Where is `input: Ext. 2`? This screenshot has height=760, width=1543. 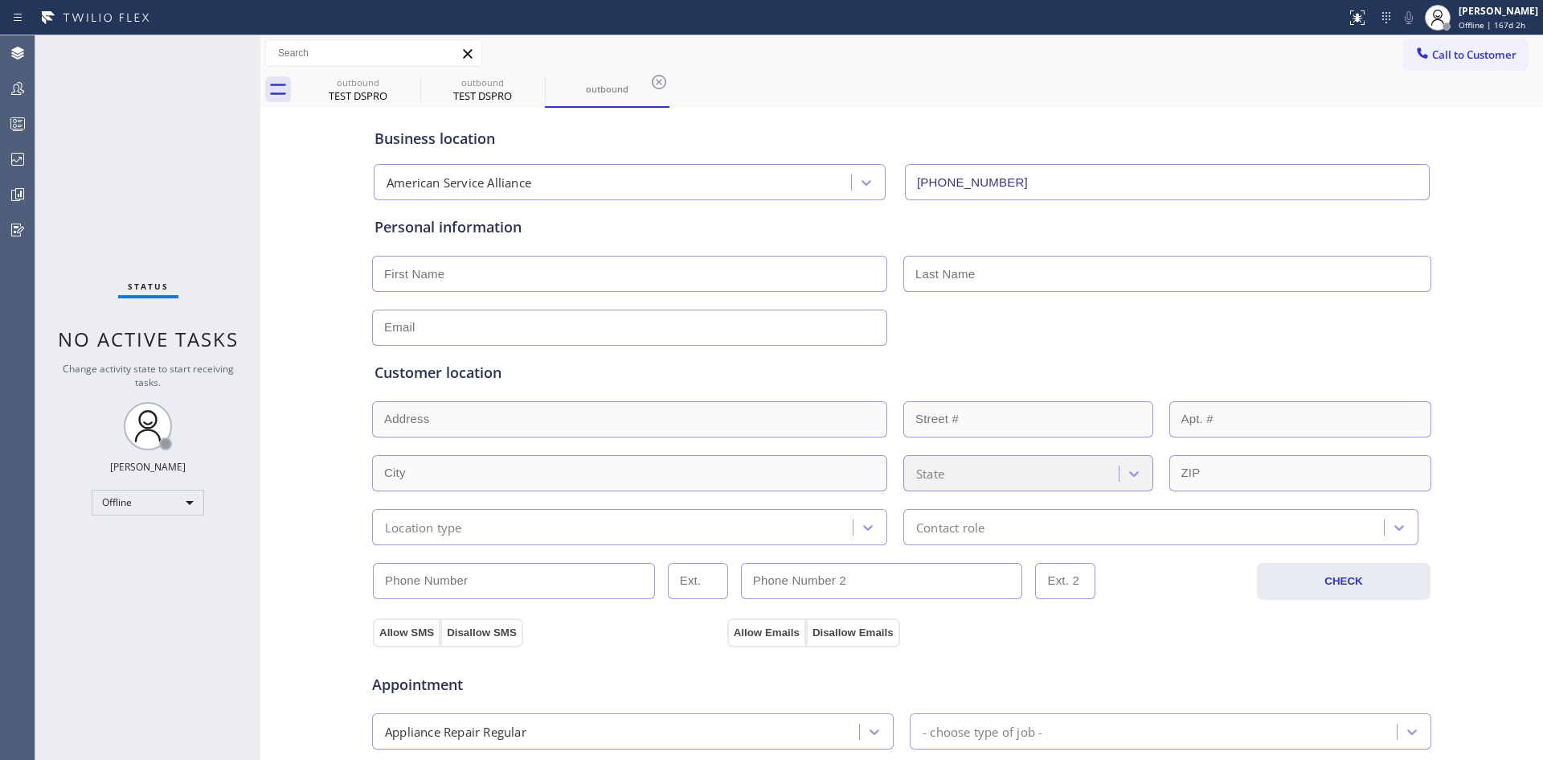 input: Ext. 2 is located at coordinates (1065, 580).